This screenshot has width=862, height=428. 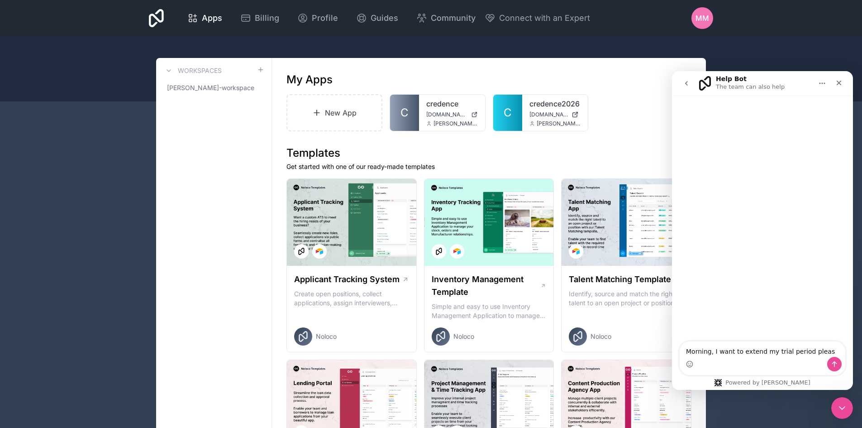 What do you see at coordinates (14, 12) in the screenshot?
I see `button: go back` at bounding box center [14, 12].